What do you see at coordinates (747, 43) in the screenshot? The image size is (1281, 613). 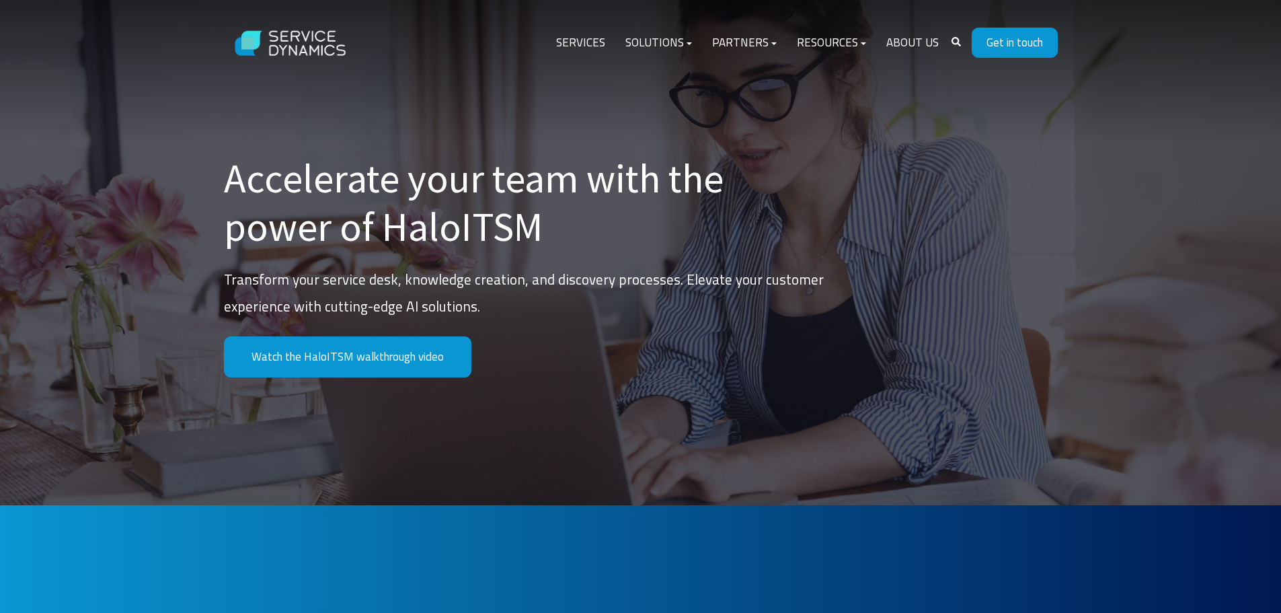 I see `div: Navigation Menu` at bounding box center [747, 43].